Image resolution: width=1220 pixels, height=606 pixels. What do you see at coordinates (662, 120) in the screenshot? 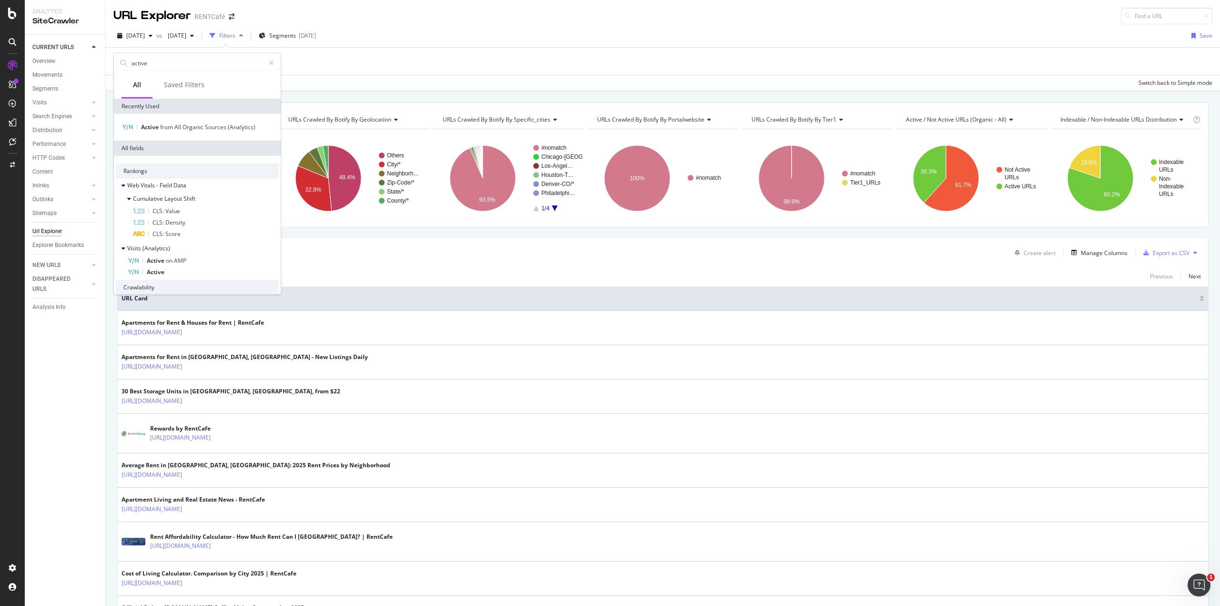
I see `h4: URLs Crawled By Botify By portalwebsite` at bounding box center [662, 120].